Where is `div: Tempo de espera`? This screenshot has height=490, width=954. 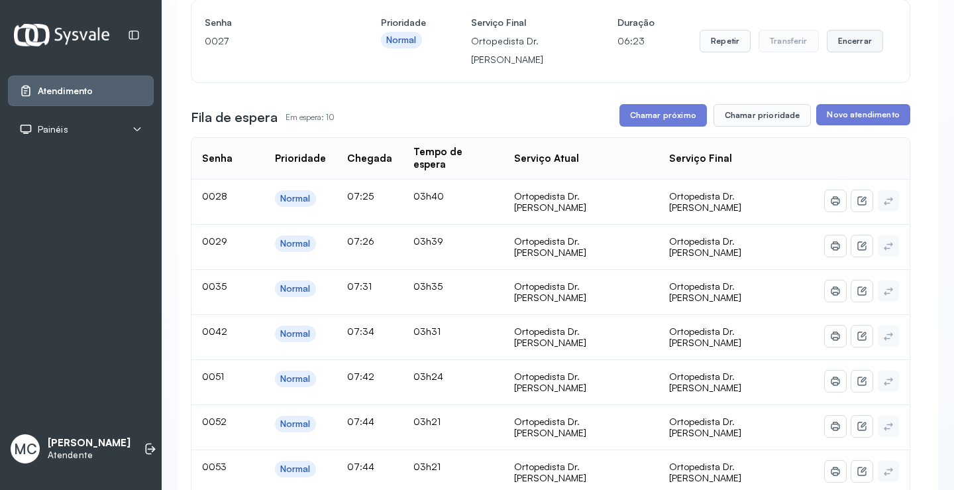
div: Tempo de espera is located at coordinates (453, 158).